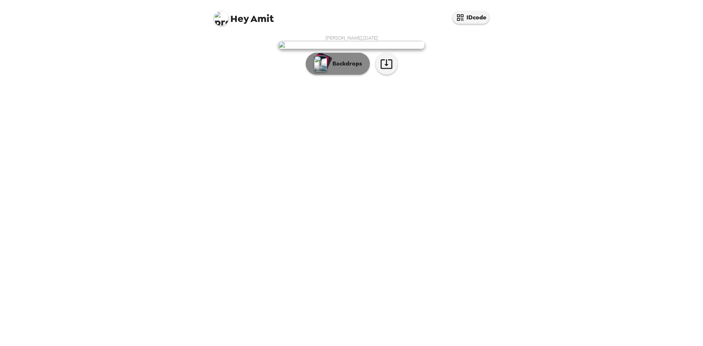 The width and height of the screenshot is (703, 346). I want to click on button: IDcode, so click(471, 17).